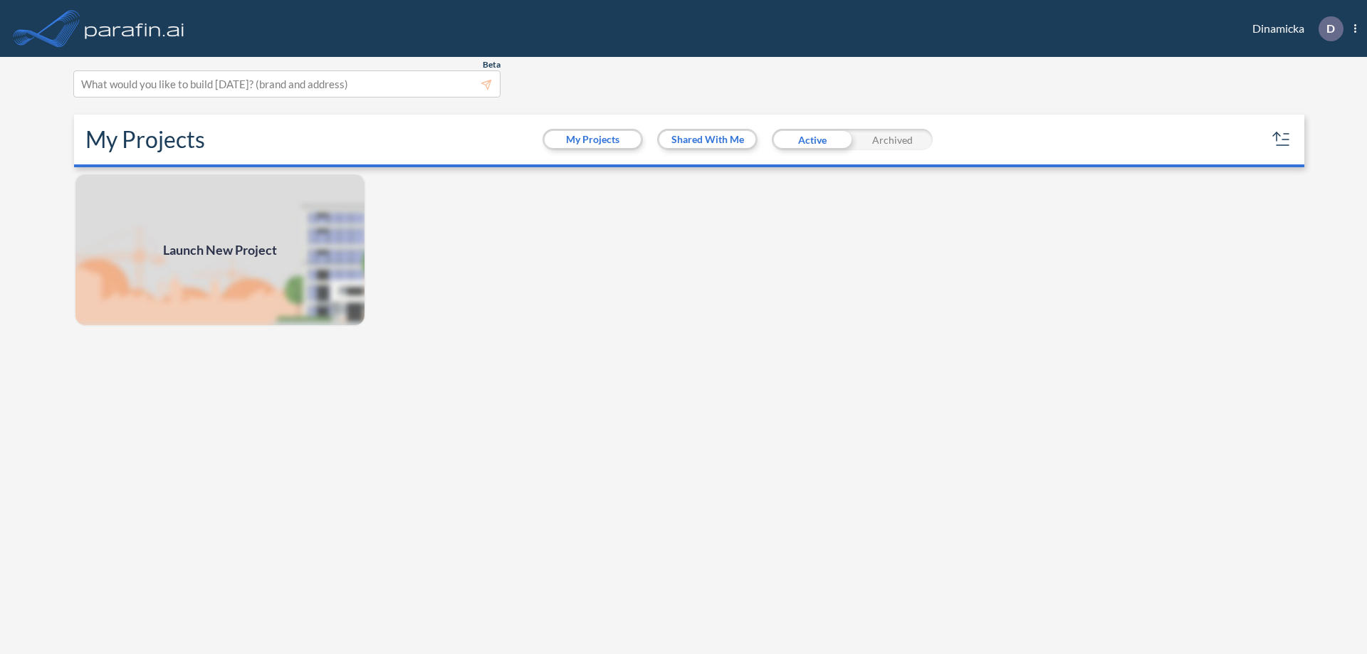 The image size is (1367, 654). Describe the element at coordinates (592, 140) in the screenshot. I see `button: My Projects` at that location.